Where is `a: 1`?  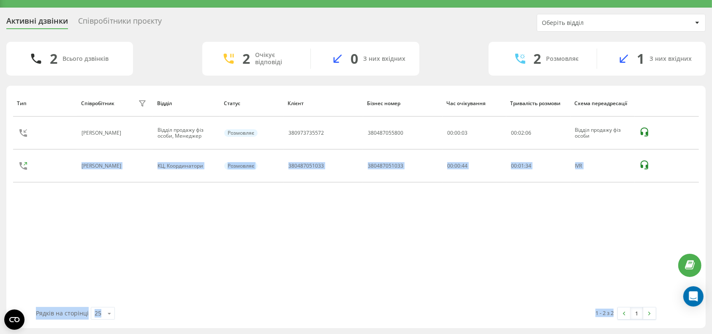 a: 1 is located at coordinates (636, 313).